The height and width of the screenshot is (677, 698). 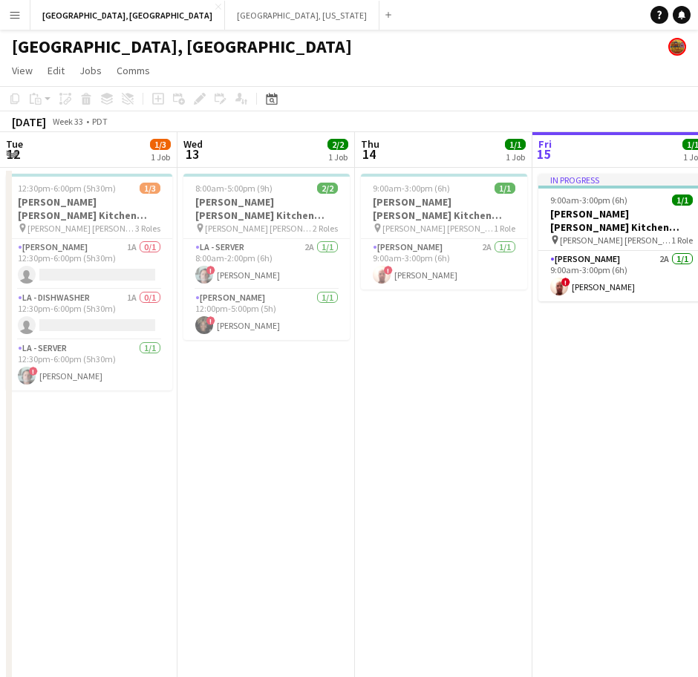 What do you see at coordinates (14, 144) in the screenshot?
I see `span: Tue` at bounding box center [14, 144].